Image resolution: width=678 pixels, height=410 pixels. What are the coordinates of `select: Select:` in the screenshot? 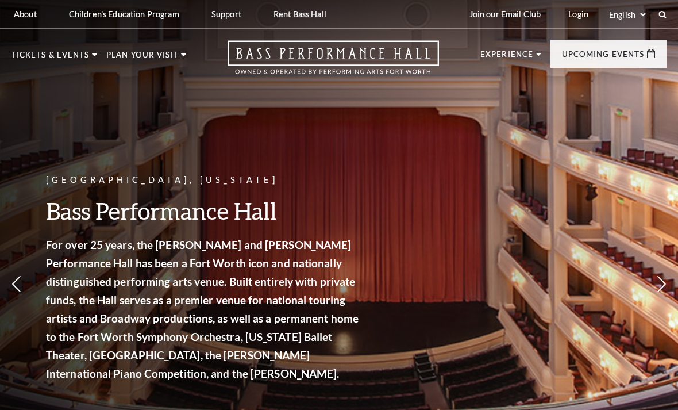 It's located at (627, 14).